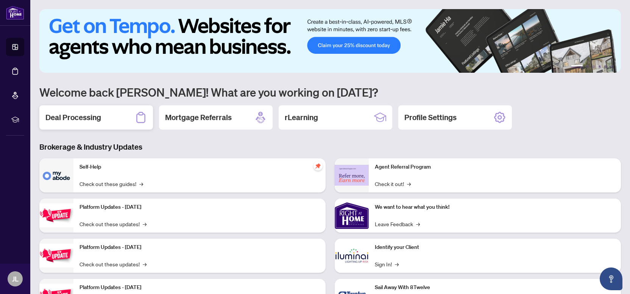 The height and width of the screenshot is (294, 630). What do you see at coordinates (495, 247) in the screenshot?
I see `p: Identify your Client` at bounding box center [495, 247].